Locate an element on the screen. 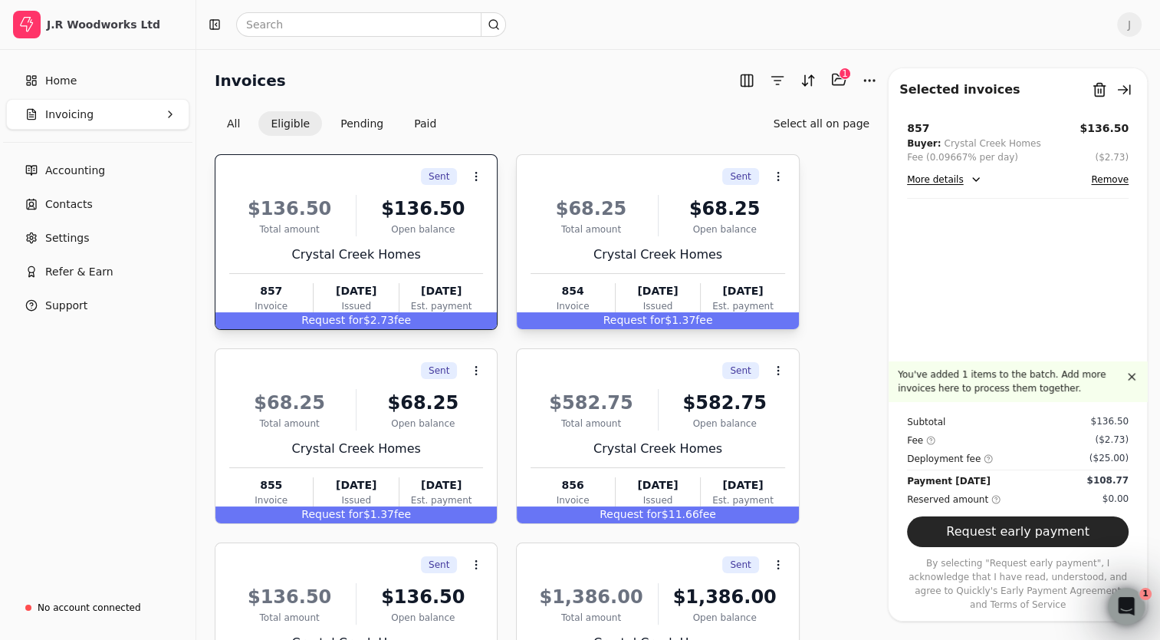 This screenshot has width=1160, height=640. span: Accounting is located at coordinates (75, 170).